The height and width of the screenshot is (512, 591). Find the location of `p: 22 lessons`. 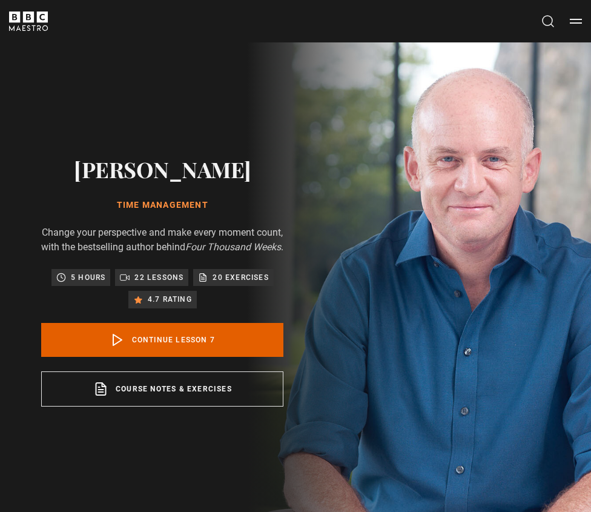

p: 22 lessons is located at coordinates (159, 277).